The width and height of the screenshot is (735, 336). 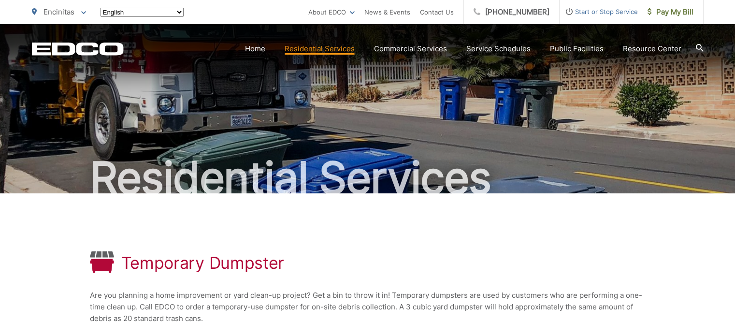 I want to click on a: Resource Center, so click(x=652, y=49).